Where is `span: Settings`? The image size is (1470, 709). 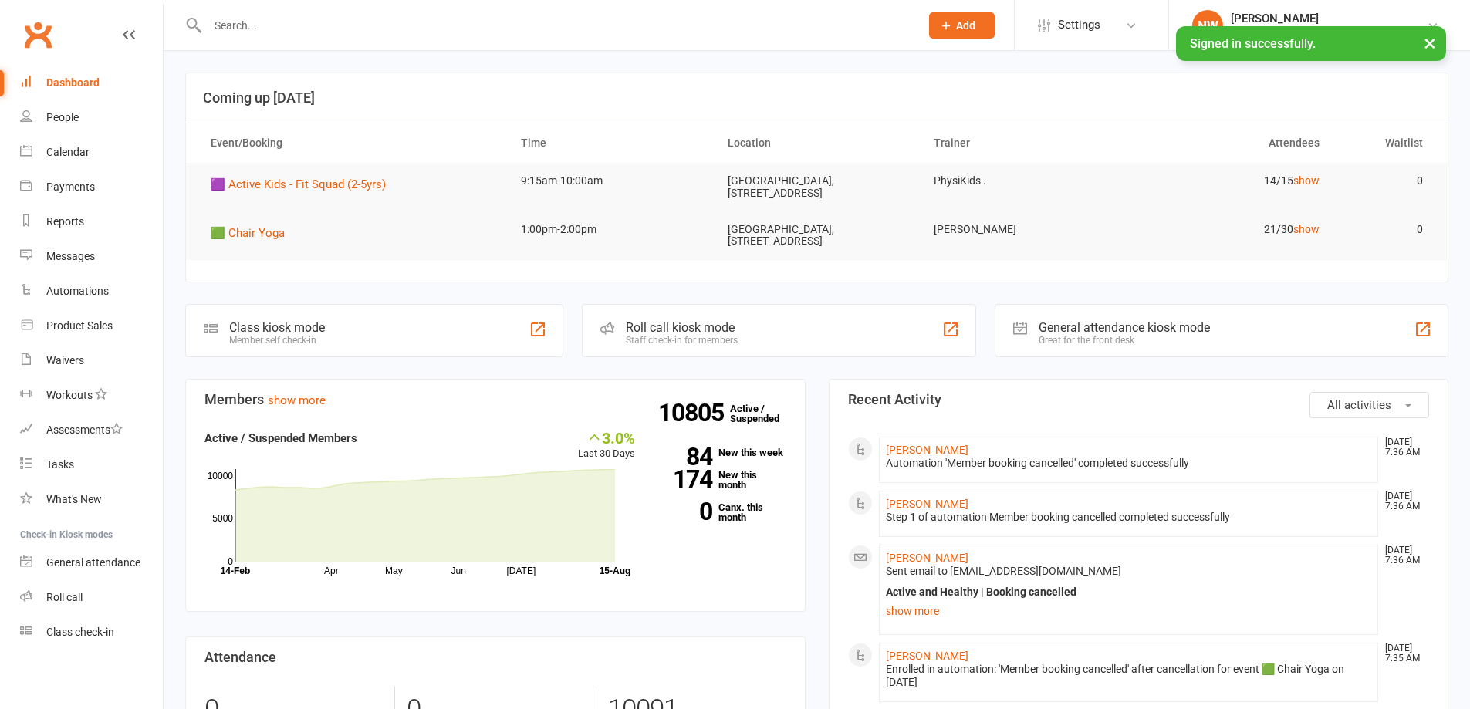 span: Settings is located at coordinates (1079, 25).